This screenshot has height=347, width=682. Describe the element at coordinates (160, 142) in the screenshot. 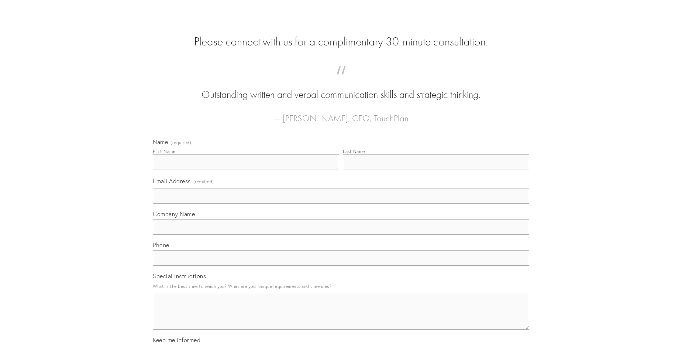

I see `span: Name` at that location.